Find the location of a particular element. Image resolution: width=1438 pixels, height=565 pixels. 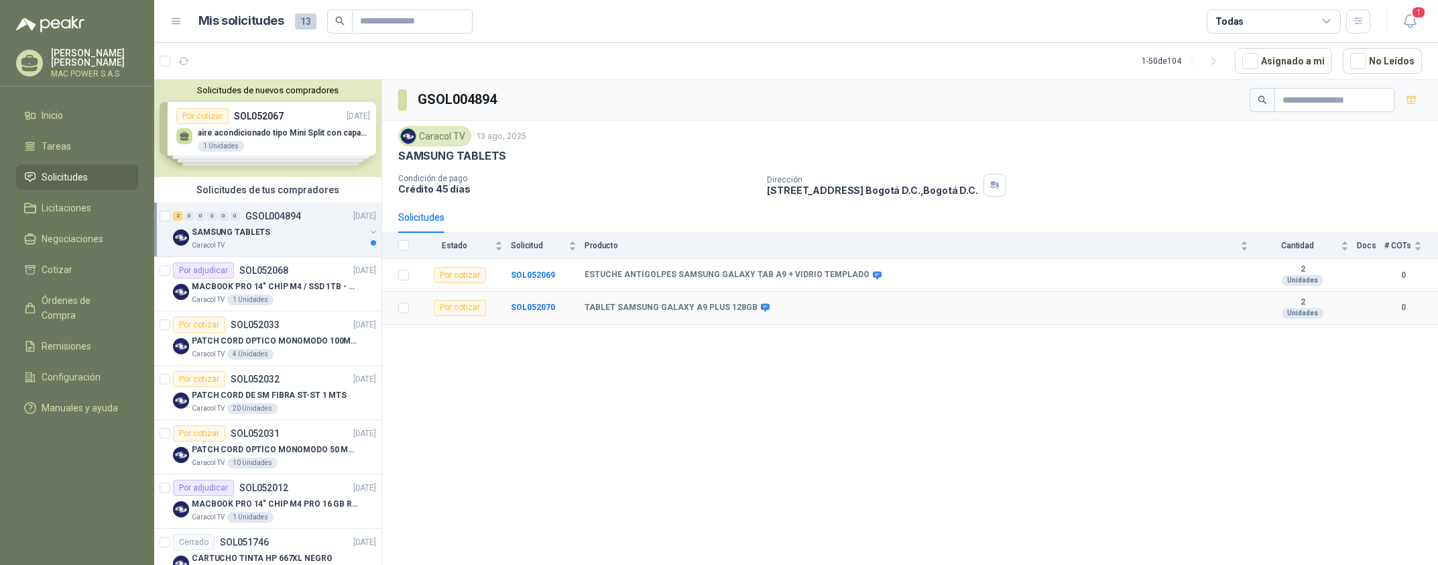

a: SOL052070 is located at coordinates (533, 307).